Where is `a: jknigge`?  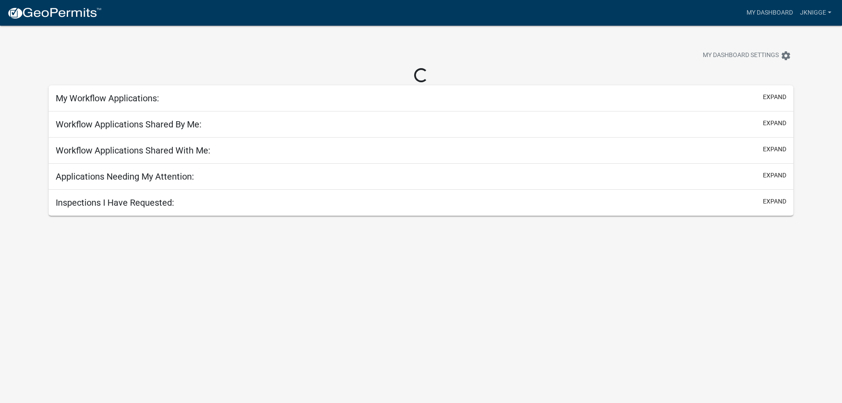
a: jknigge is located at coordinates (815, 13).